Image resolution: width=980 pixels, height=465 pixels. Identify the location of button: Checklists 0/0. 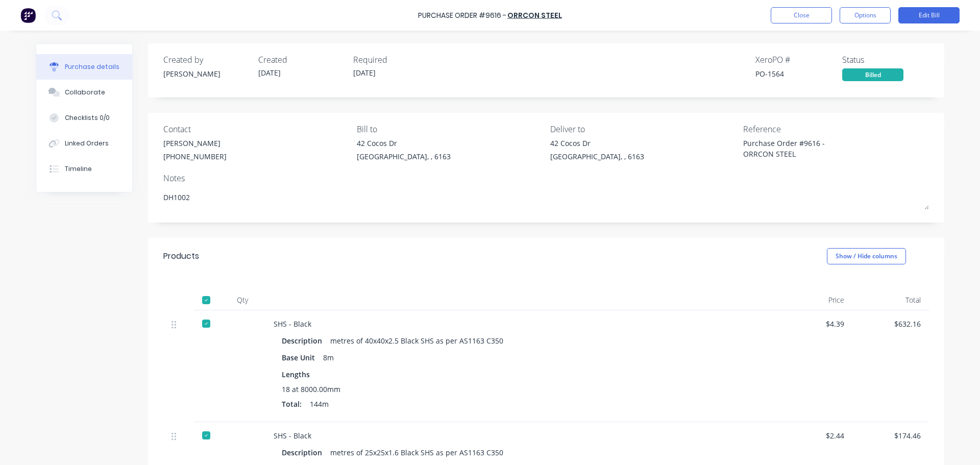
(84, 118).